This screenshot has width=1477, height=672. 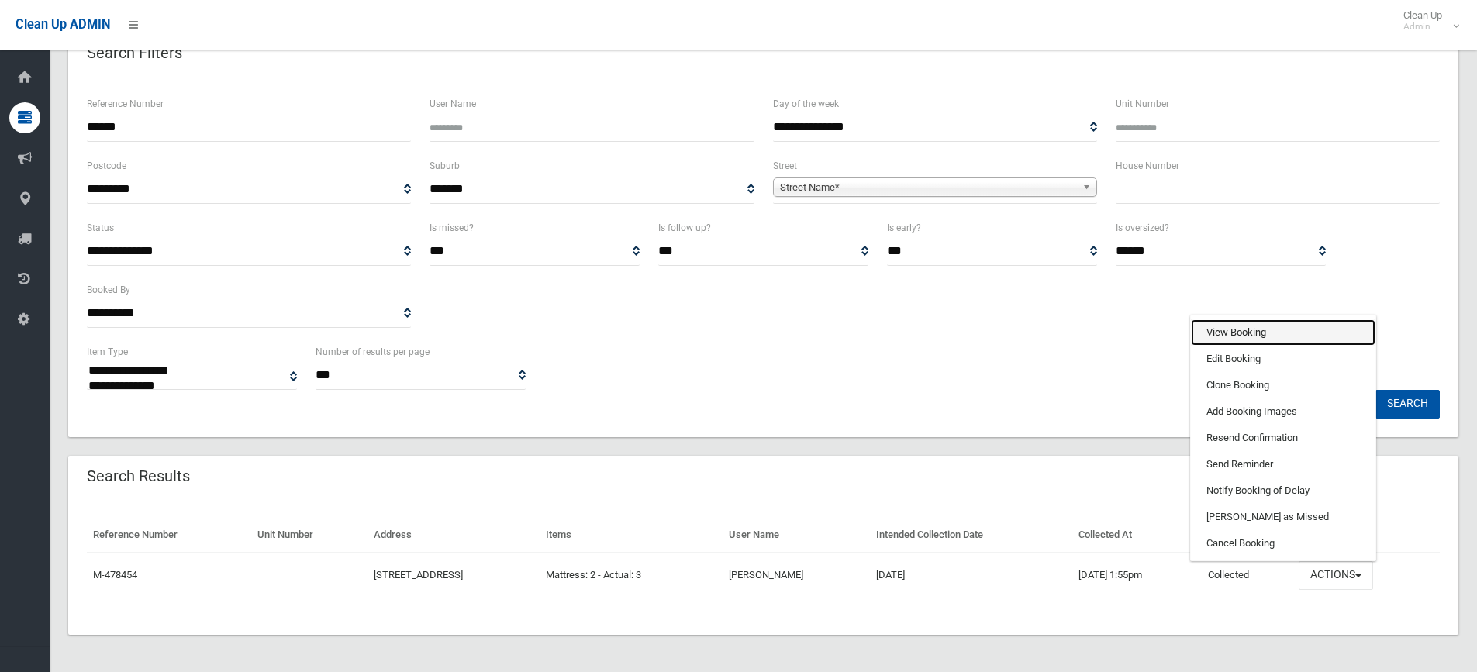 What do you see at coordinates (1247, 575) in the screenshot?
I see `td: Collected` at bounding box center [1247, 575].